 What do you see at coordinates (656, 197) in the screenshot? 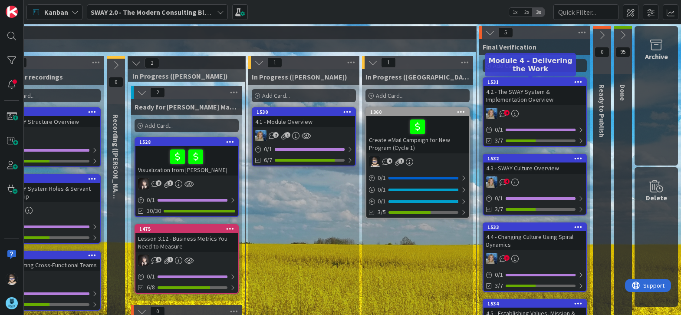
I see `div: Delete` at bounding box center [656, 197].